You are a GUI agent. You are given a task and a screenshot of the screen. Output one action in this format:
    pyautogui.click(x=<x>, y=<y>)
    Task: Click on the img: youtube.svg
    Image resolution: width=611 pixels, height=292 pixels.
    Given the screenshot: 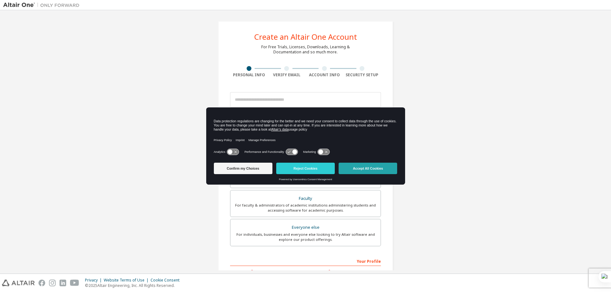 What is the action you would take?
    pyautogui.click(x=74, y=283)
    